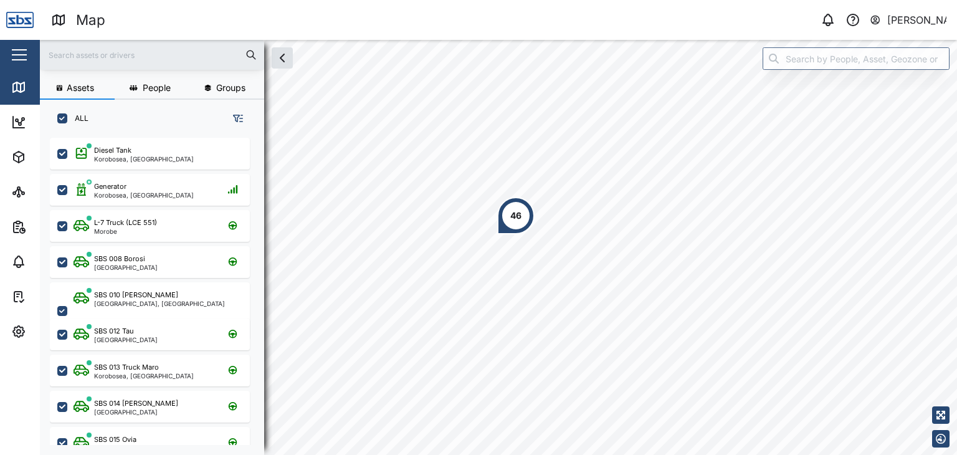  I want to click on div: Map marker, so click(516, 216).